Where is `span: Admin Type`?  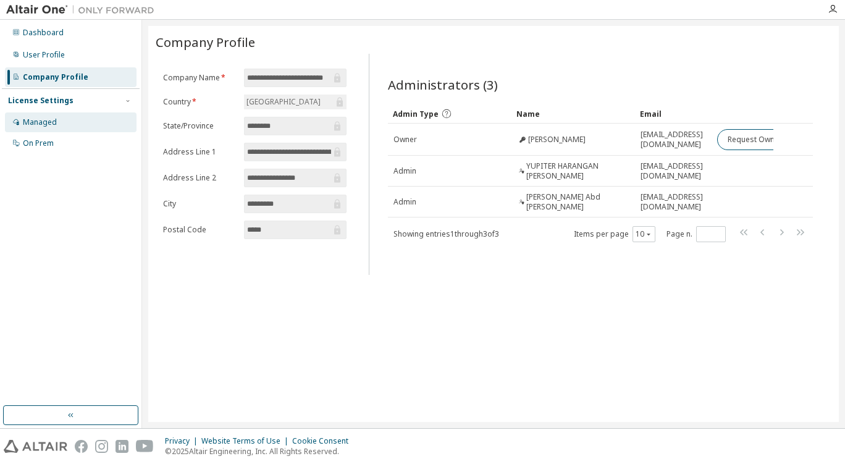
span: Admin Type is located at coordinates (416, 114).